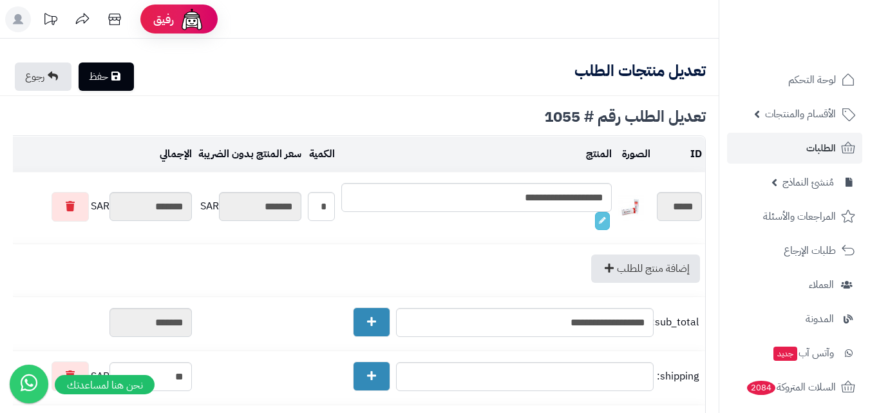 The width and height of the screenshot is (870, 413). I want to click on a: العملاء, so click(795, 285).